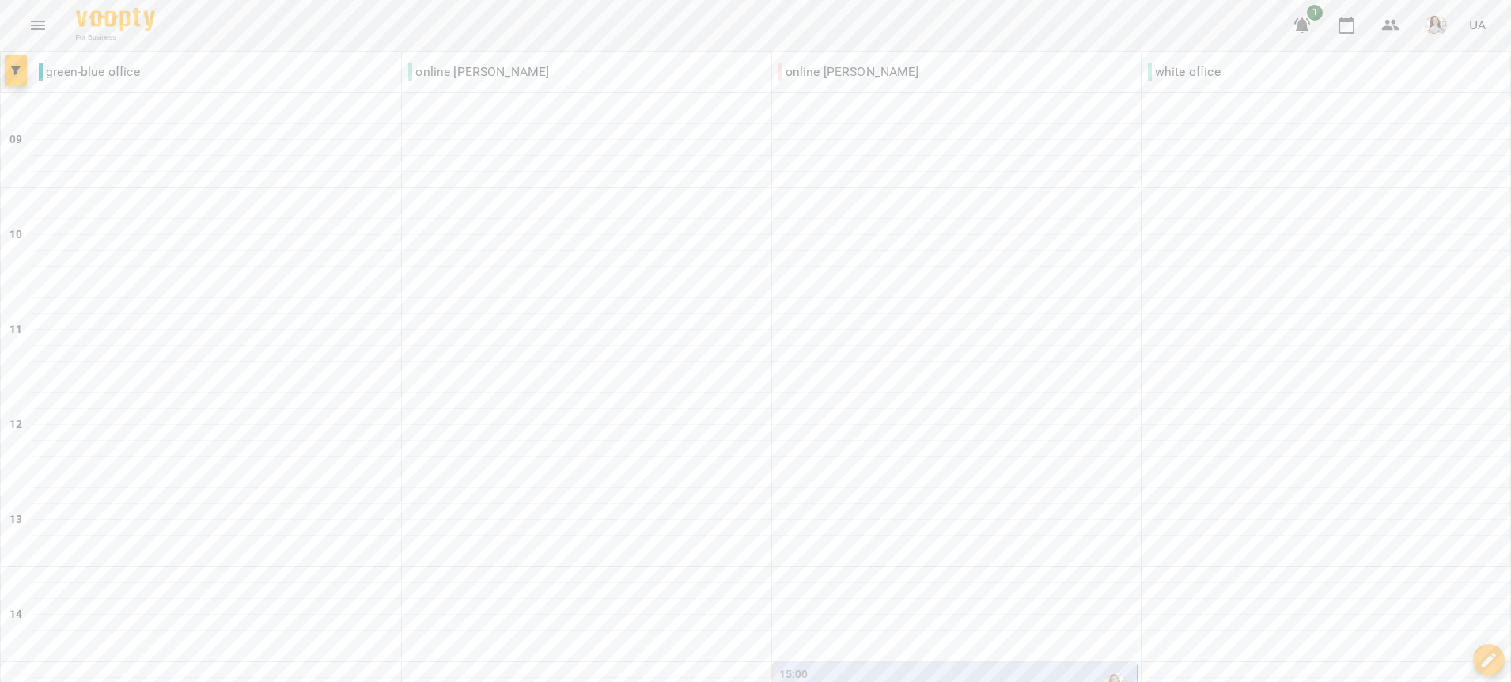 The image size is (1511, 682). I want to click on span: 1, so click(1315, 13).